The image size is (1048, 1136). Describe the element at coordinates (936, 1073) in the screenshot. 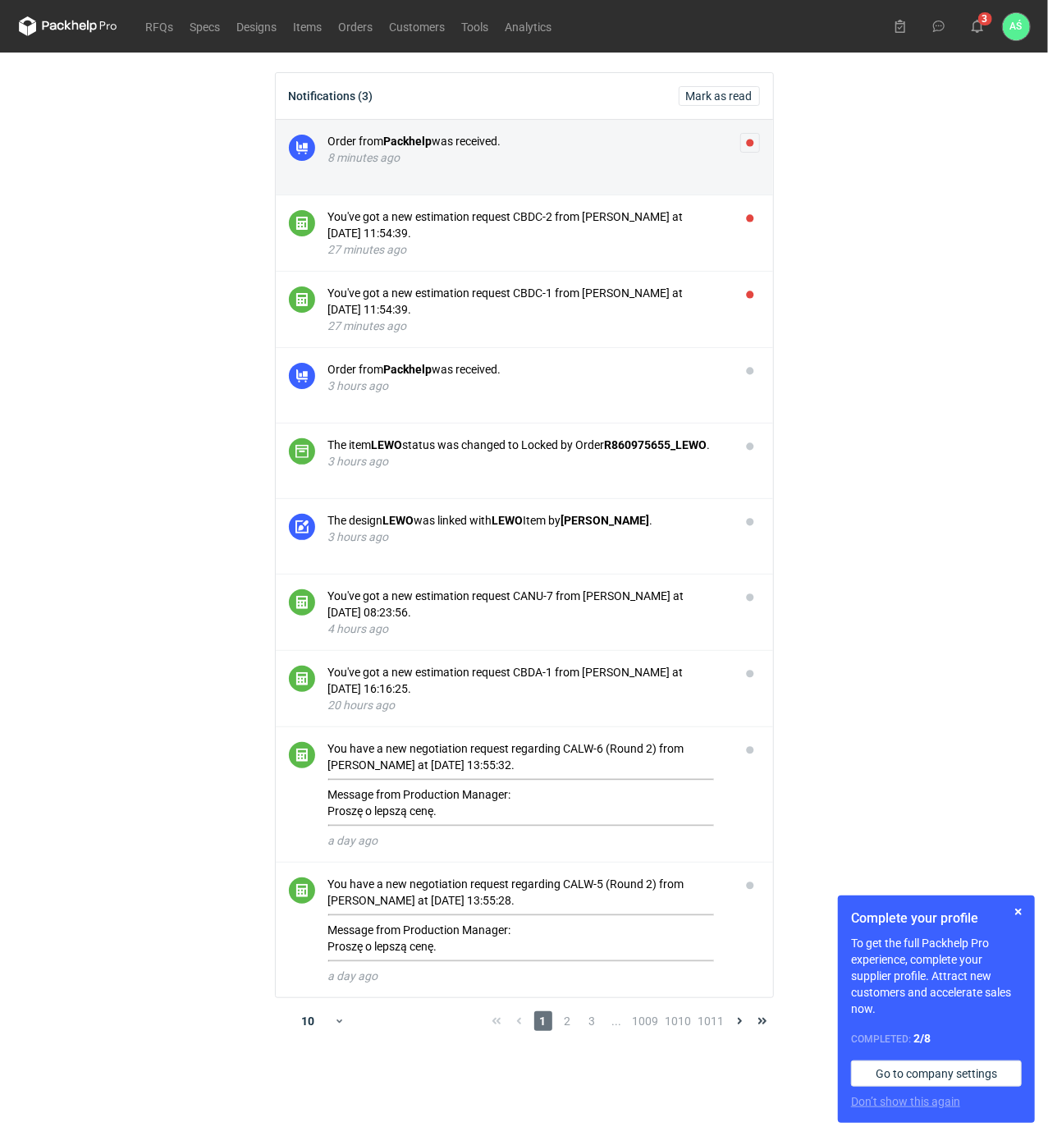

I see `a: Go to company settings` at that location.